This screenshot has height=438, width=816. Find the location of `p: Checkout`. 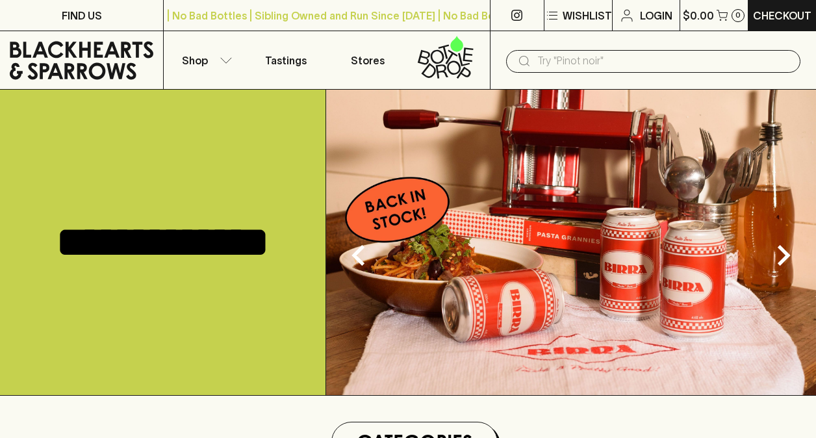

p: Checkout is located at coordinates (782, 16).